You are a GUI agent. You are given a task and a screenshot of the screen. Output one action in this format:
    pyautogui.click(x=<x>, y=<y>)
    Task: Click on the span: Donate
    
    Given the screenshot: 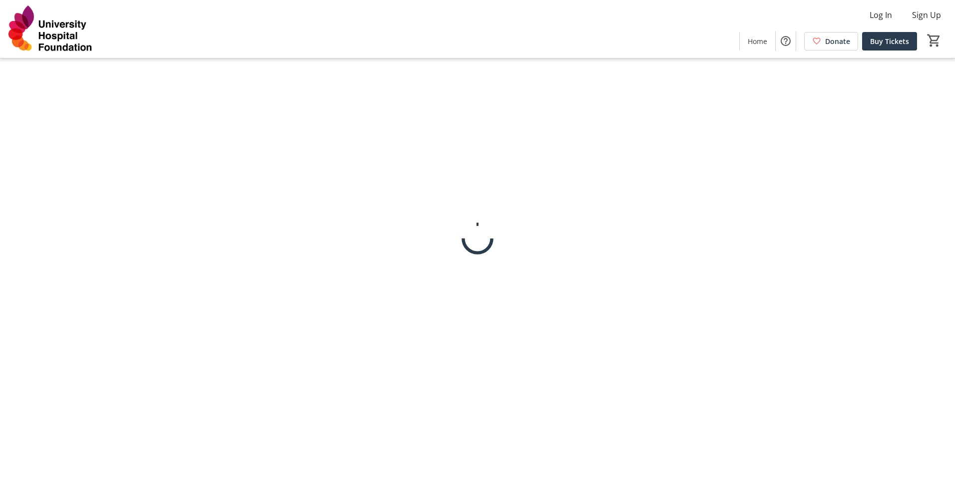 What is the action you would take?
    pyautogui.click(x=838, y=41)
    